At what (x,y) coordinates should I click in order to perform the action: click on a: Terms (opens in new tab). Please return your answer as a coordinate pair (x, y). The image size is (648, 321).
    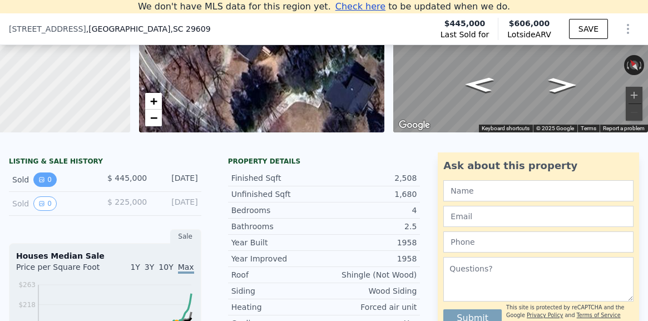
    Looking at the image, I should click on (588, 128).